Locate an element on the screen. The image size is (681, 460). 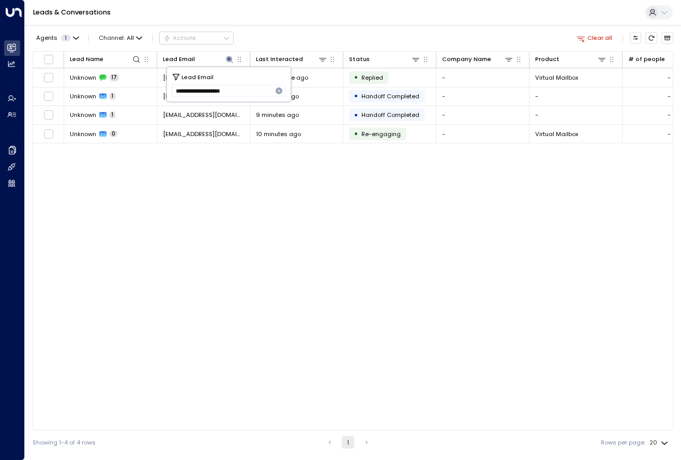
span: 10 minutes ago is located at coordinates (278, 134).